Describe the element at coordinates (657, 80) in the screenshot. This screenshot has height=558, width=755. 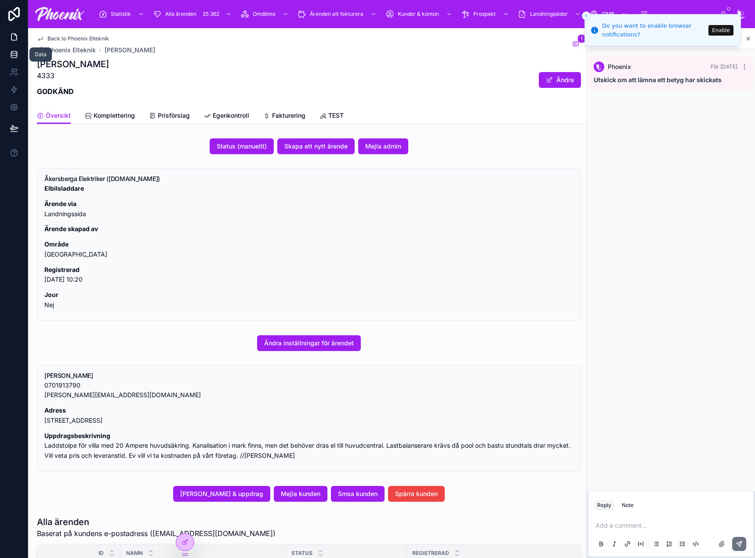
I see `strong: Utskick om att lämna ett betyg har skickats` at that location.